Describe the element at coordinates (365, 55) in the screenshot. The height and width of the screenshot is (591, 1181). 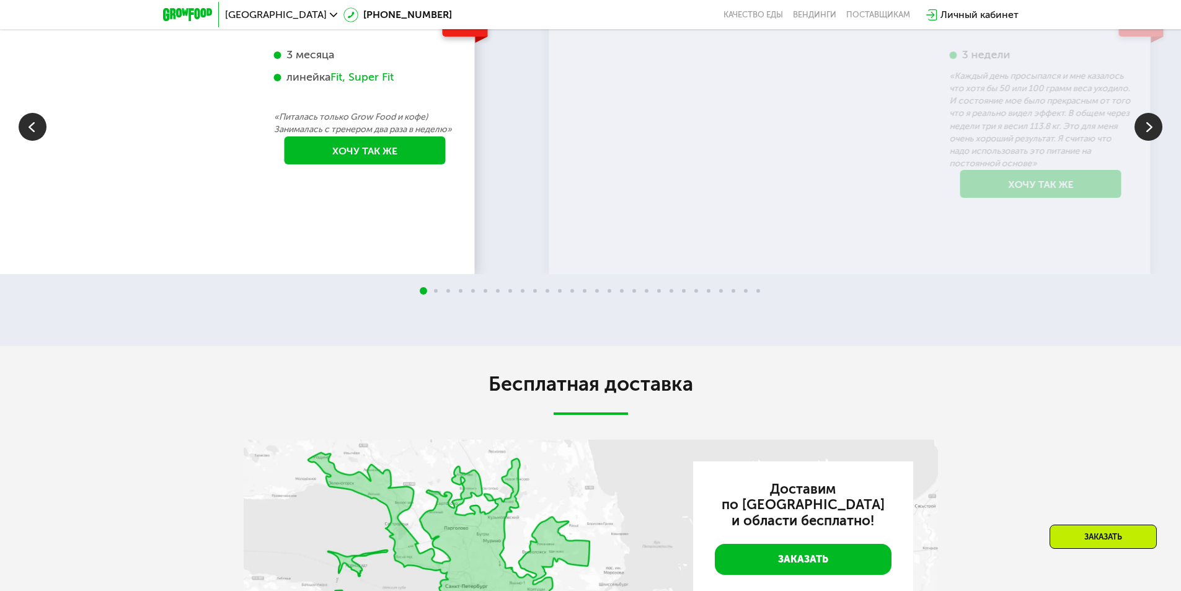
I see `div: 3 месяца` at that location.